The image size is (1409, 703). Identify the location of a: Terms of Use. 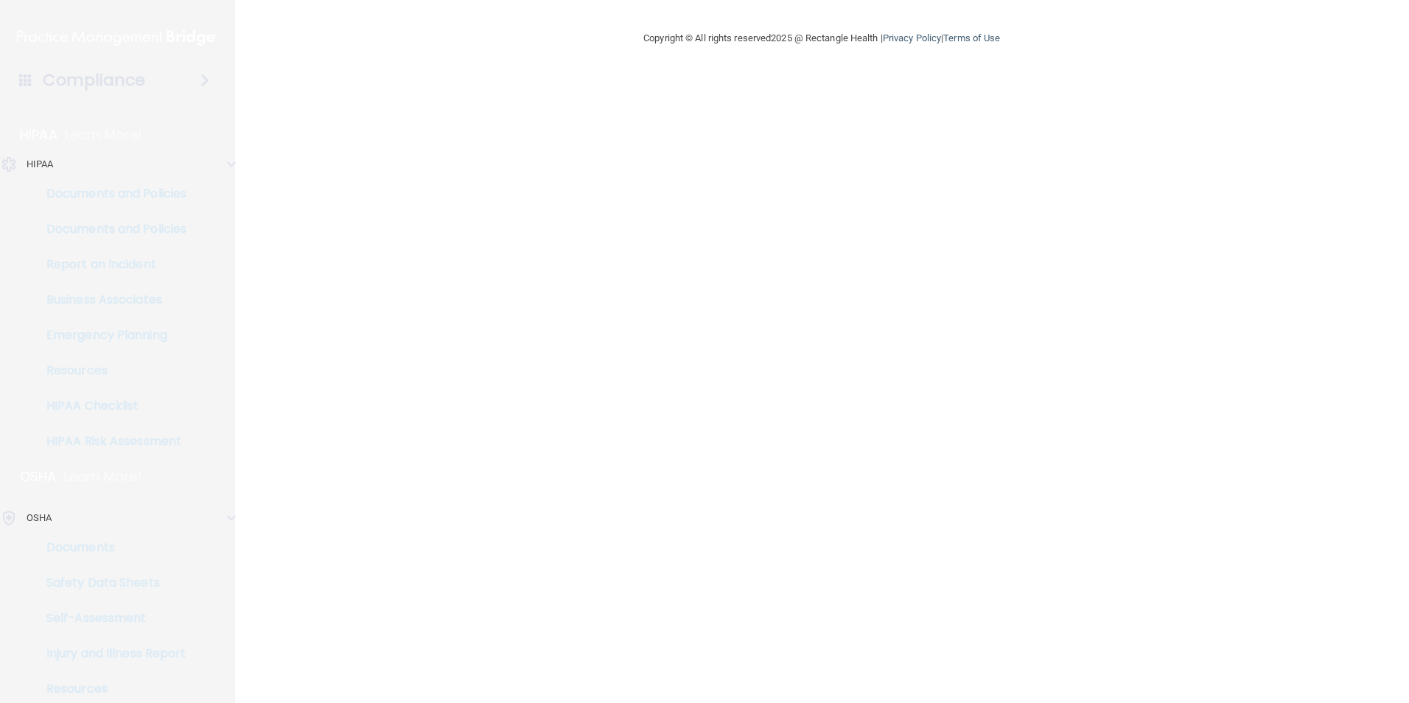
(971, 38).